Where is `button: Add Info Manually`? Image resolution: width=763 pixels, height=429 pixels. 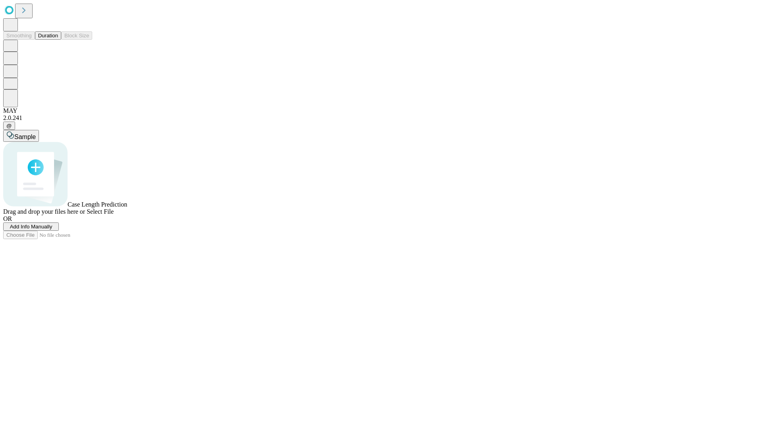
button: Add Info Manually is located at coordinates (31, 227).